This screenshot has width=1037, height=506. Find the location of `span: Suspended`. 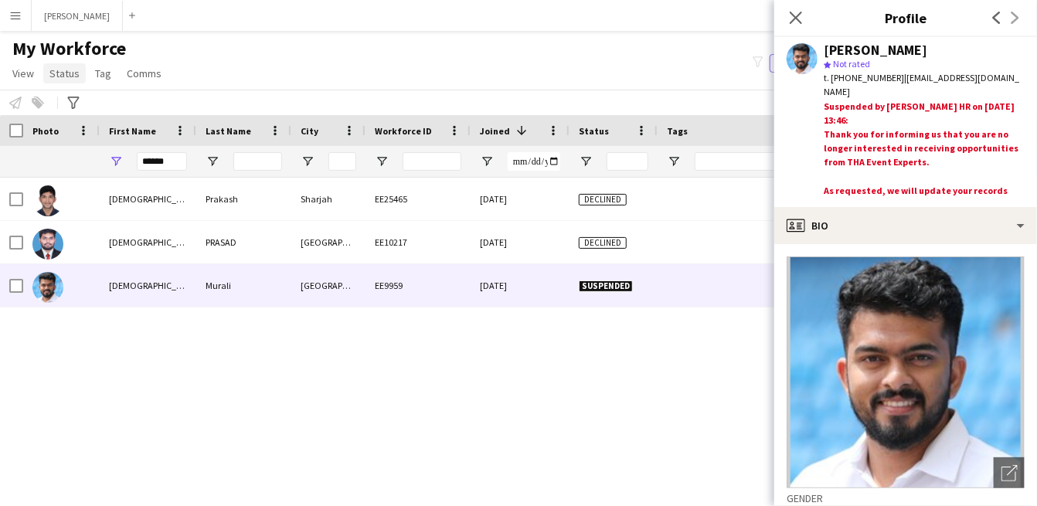

span: Suspended is located at coordinates (606, 286).